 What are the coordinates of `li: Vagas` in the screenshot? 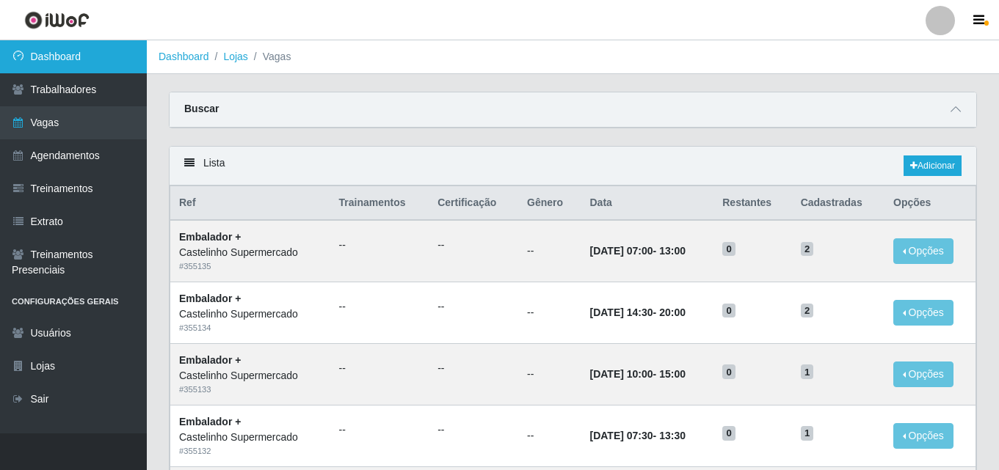 It's located at (269, 57).